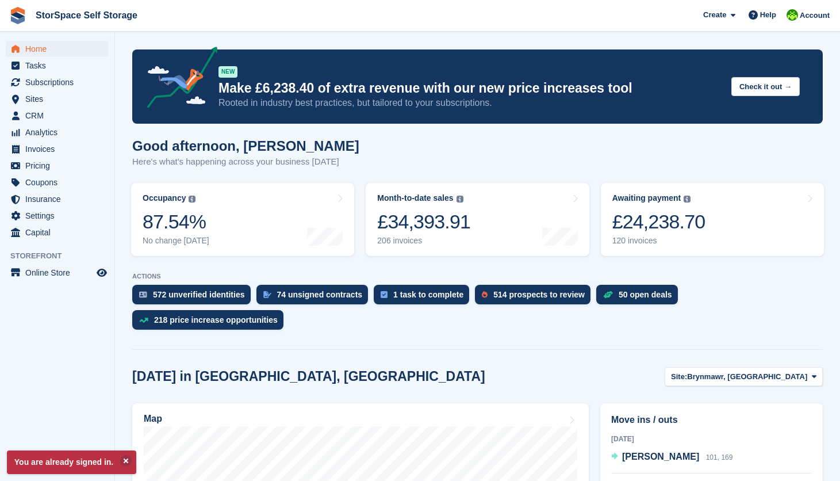  I want to click on img: paul catt, so click(792, 15).